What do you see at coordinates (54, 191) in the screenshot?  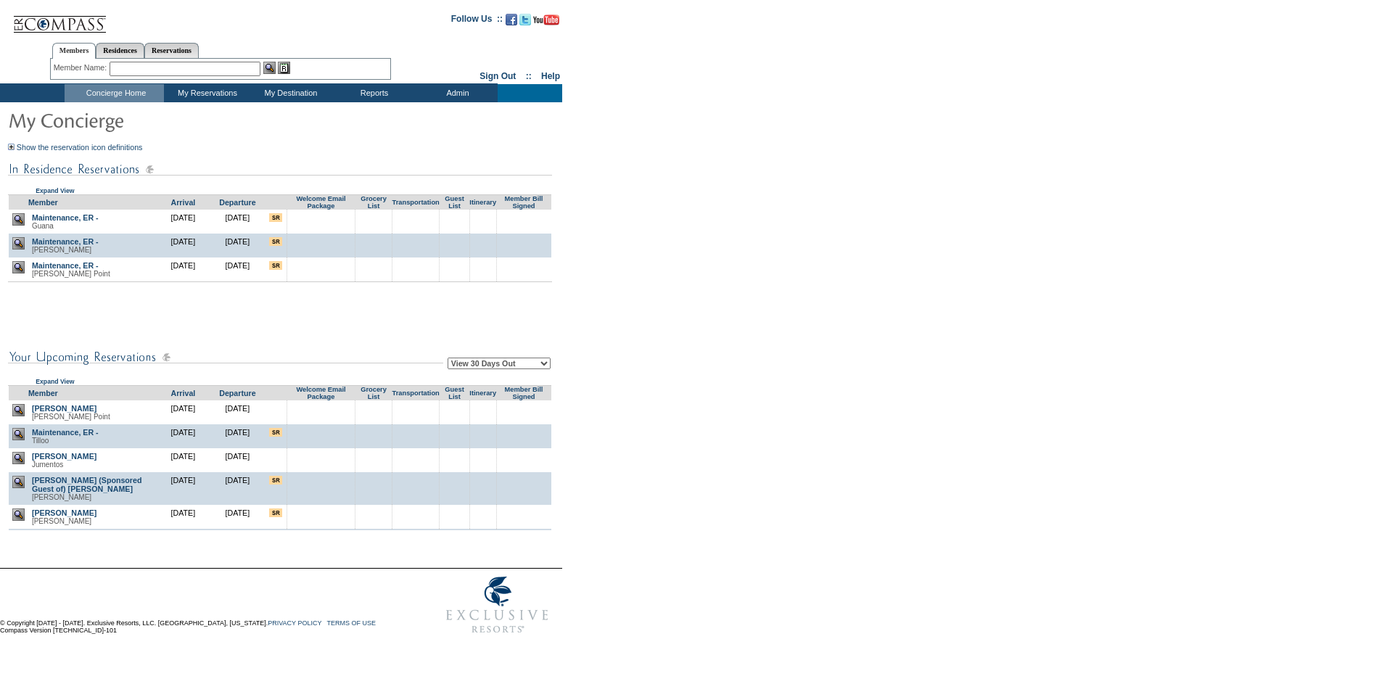 I see `a: Expand View` at bounding box center [54, 191].